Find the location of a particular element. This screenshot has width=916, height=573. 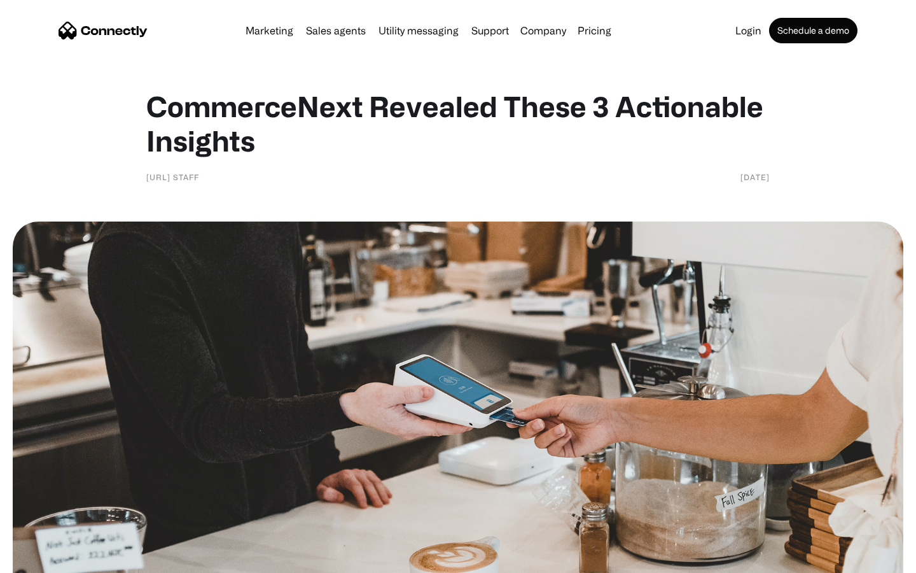

h1: CommerceNext Revealed These 3 Actionable Insights is located at coordinates (458, 123).